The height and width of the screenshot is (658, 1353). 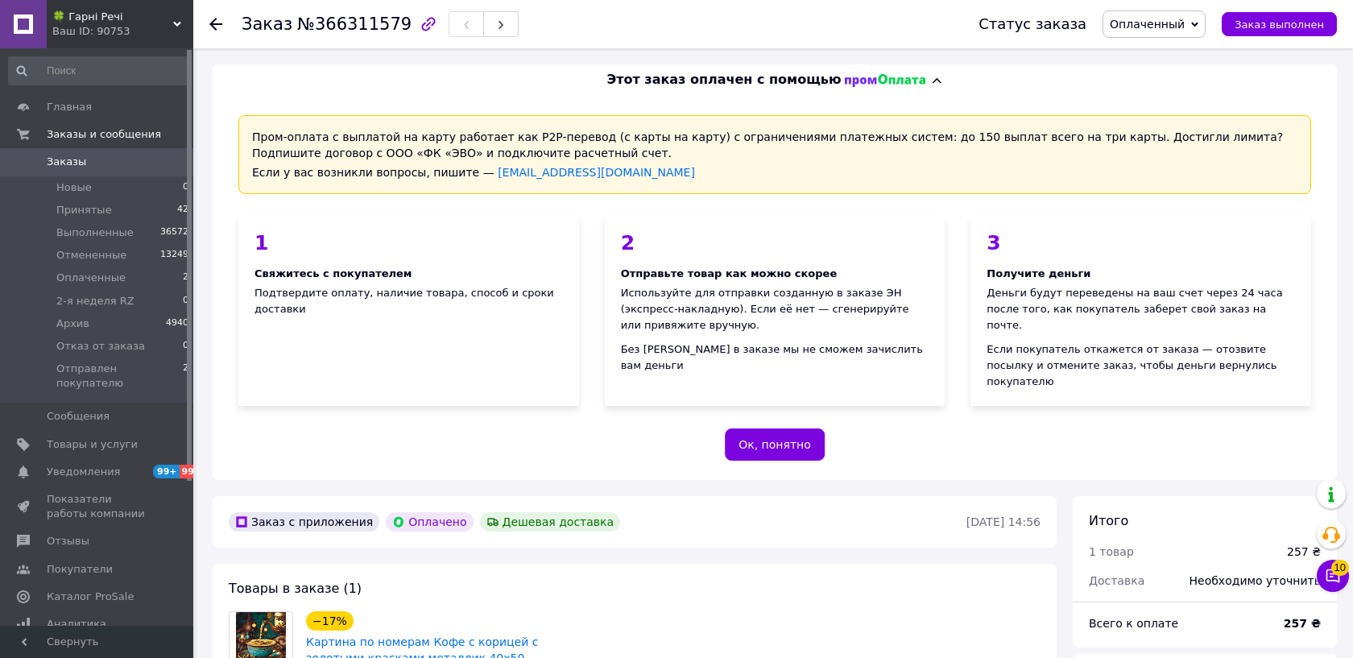 What do you see at coordinates (119, 376) in the screenshot?
I see `span: Отправлен покупателю` at bounding box center [119, 376].